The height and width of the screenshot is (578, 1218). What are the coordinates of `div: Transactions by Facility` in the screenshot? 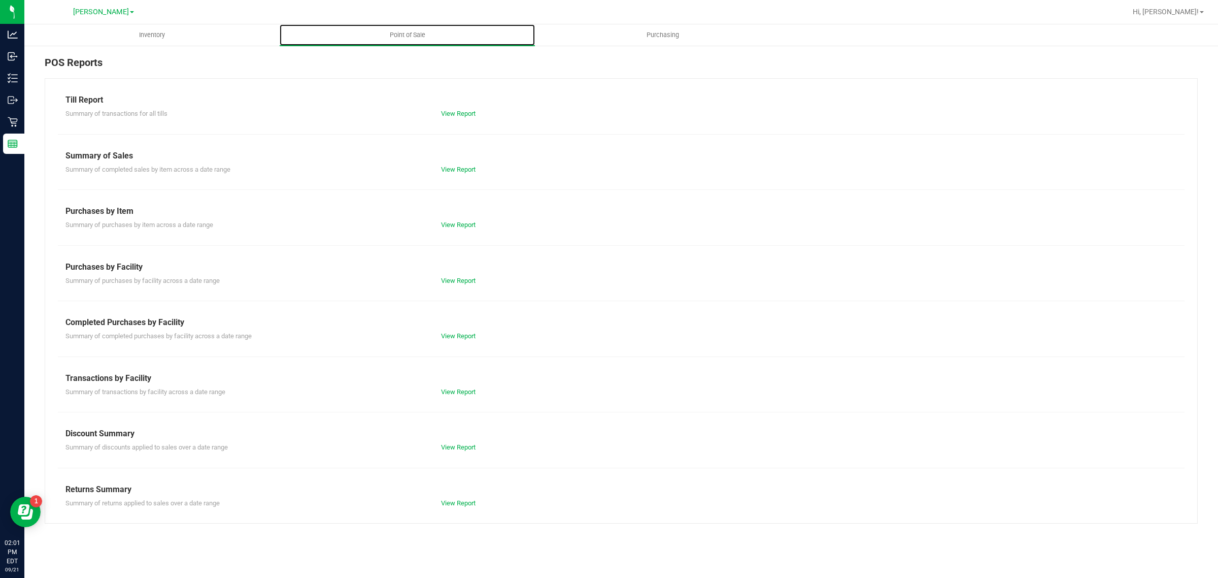 It's located at (621, 378).